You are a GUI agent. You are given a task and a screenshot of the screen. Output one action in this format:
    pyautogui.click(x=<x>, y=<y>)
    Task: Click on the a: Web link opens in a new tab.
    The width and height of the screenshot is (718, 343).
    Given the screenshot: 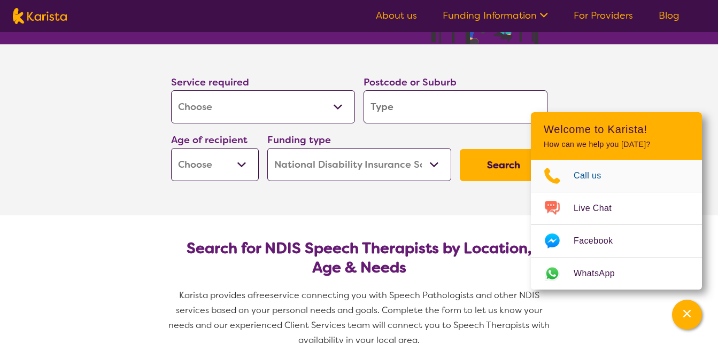 What is the action you would take?
    pyautogui.click(x=617, y=274)
    